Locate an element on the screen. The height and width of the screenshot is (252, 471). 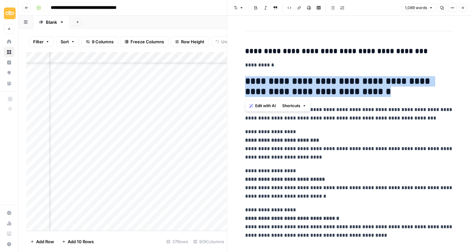
img: Sinch Logo is located at coordinates (10, 13).